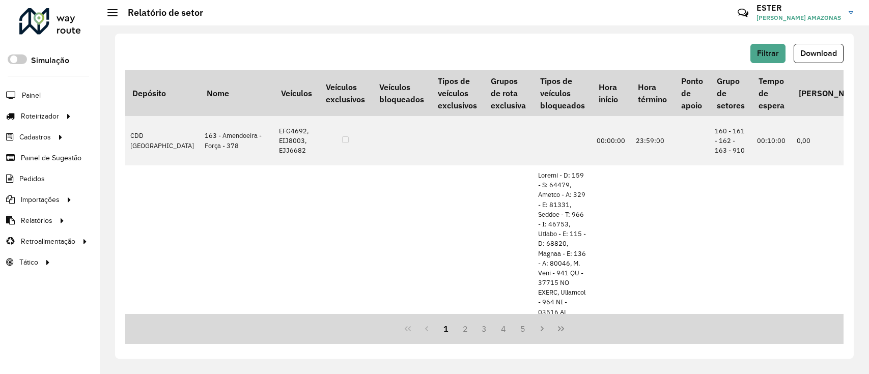 The height and width of the screenshot is (374, 869). Describe the element at coordinates (523, 329) in the screenshot. I see `button: 5` at that location.